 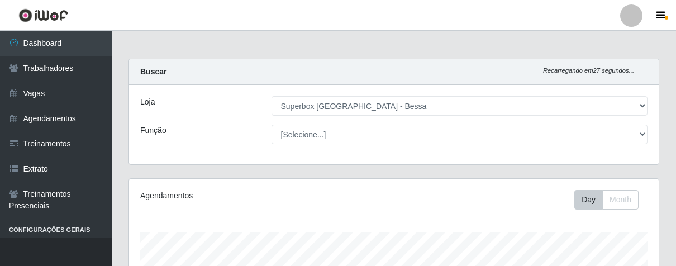 I want to click on button: Day, so click(x=589, y=200).